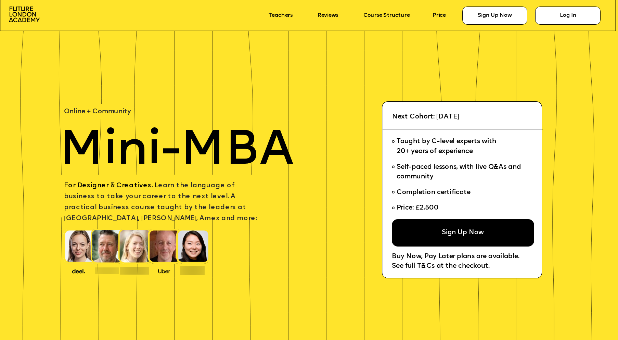 Image resolution: width=618 pixels, height=340 pixels. I want to click on a: Price, so click(439, 16).